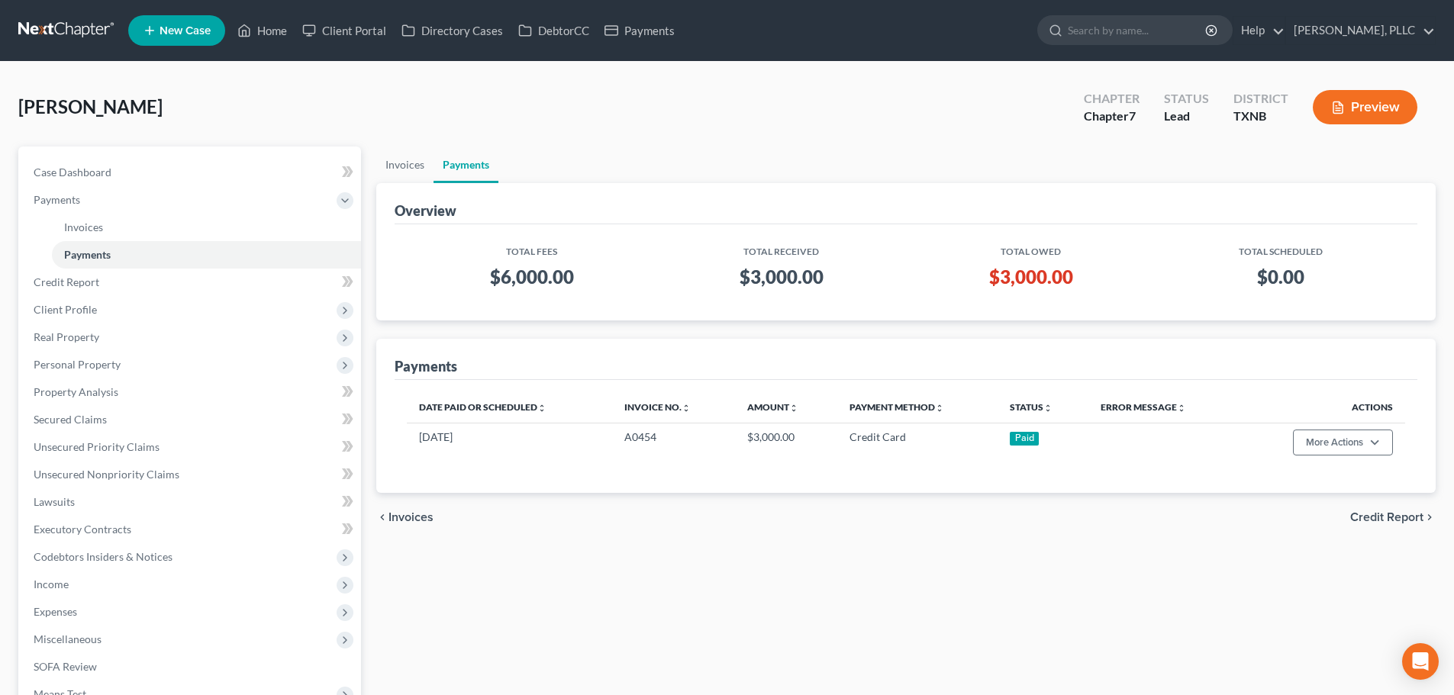 This screenshot has width=1454, height=695. What do you see at coordinates (773, 407) in the screenshot?
I see `a: Amountunfold_more` at bounding box center [773, 407].